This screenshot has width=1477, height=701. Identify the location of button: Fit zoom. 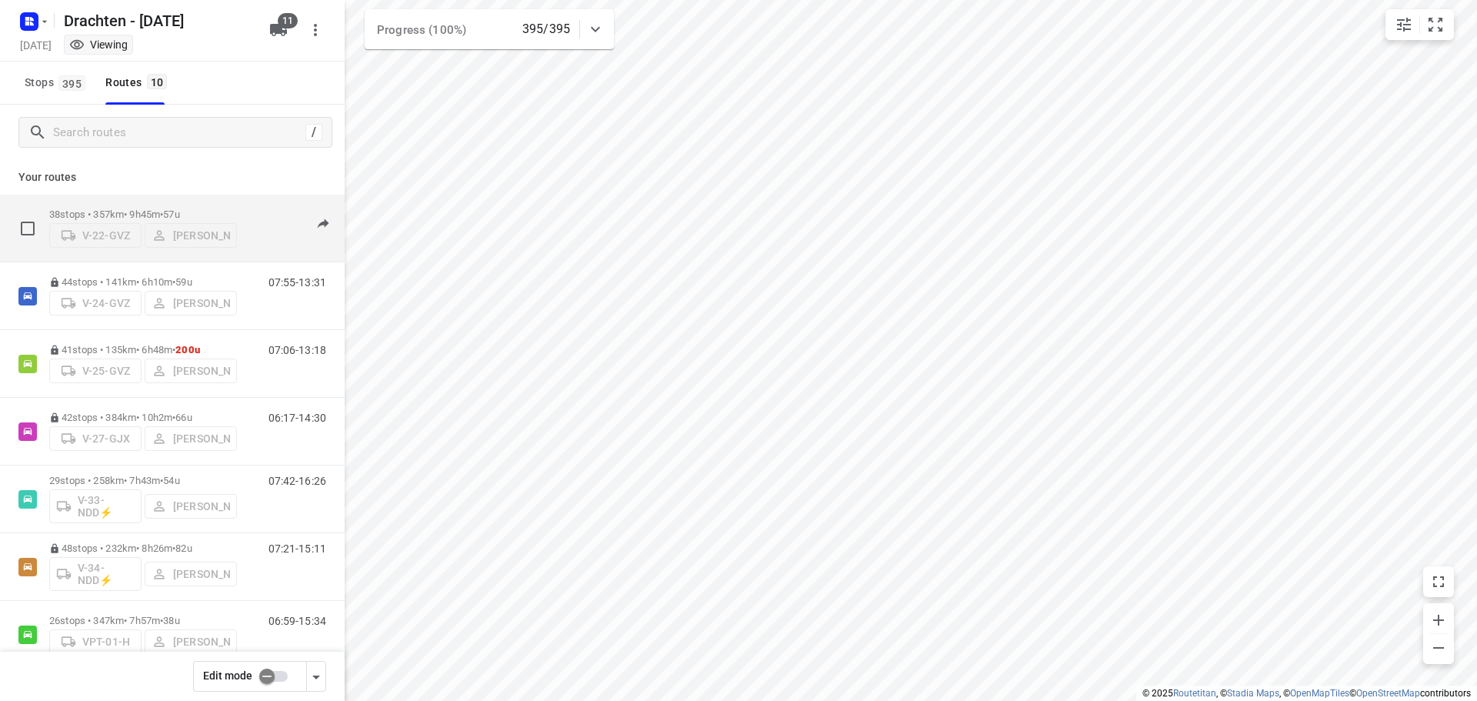
(1436, 25).